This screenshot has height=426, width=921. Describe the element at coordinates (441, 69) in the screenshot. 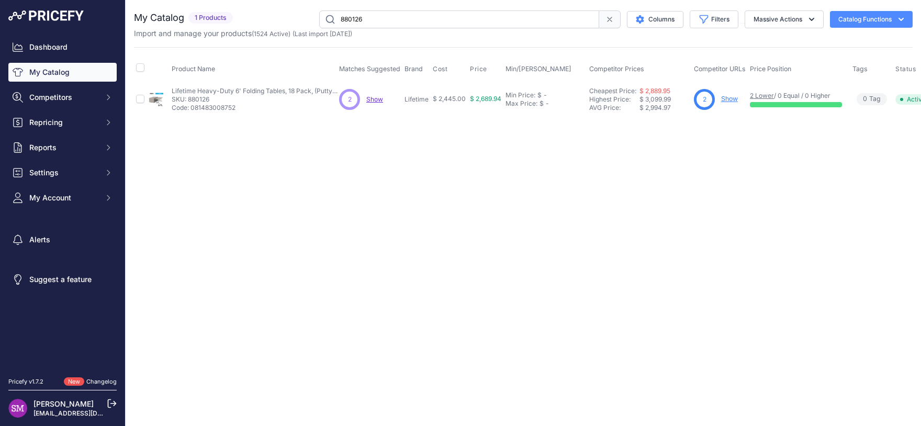

I see `button: Cost` at that location.